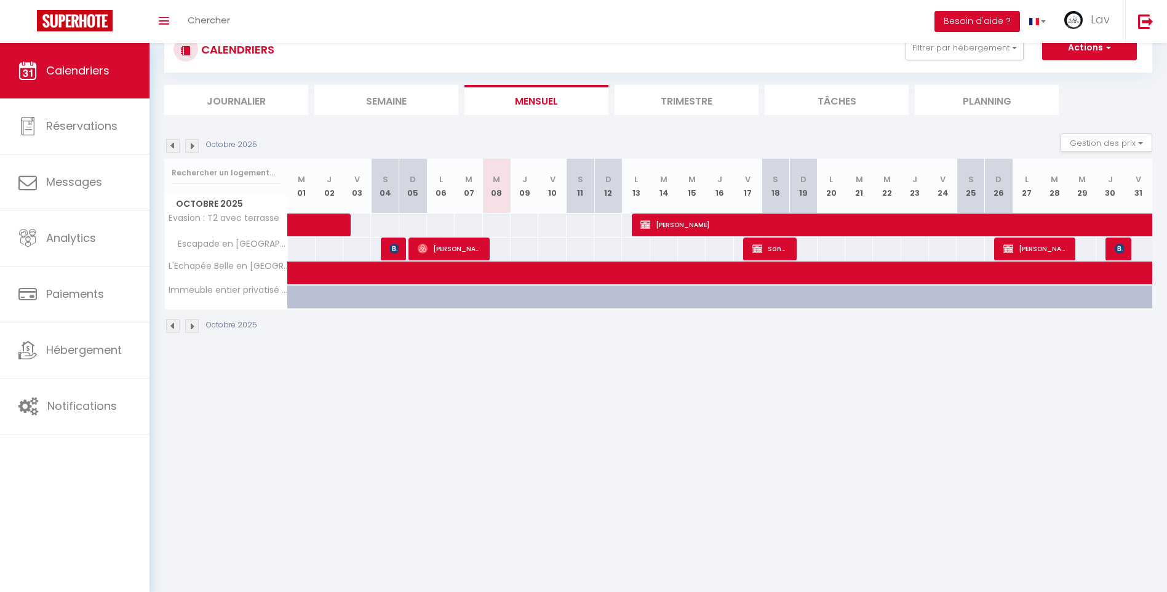 The image size is (1167, 592). What do you see at coordinates (942, 186) in the screenshot?
I see `th: 24` at bounding box center [942, 186].